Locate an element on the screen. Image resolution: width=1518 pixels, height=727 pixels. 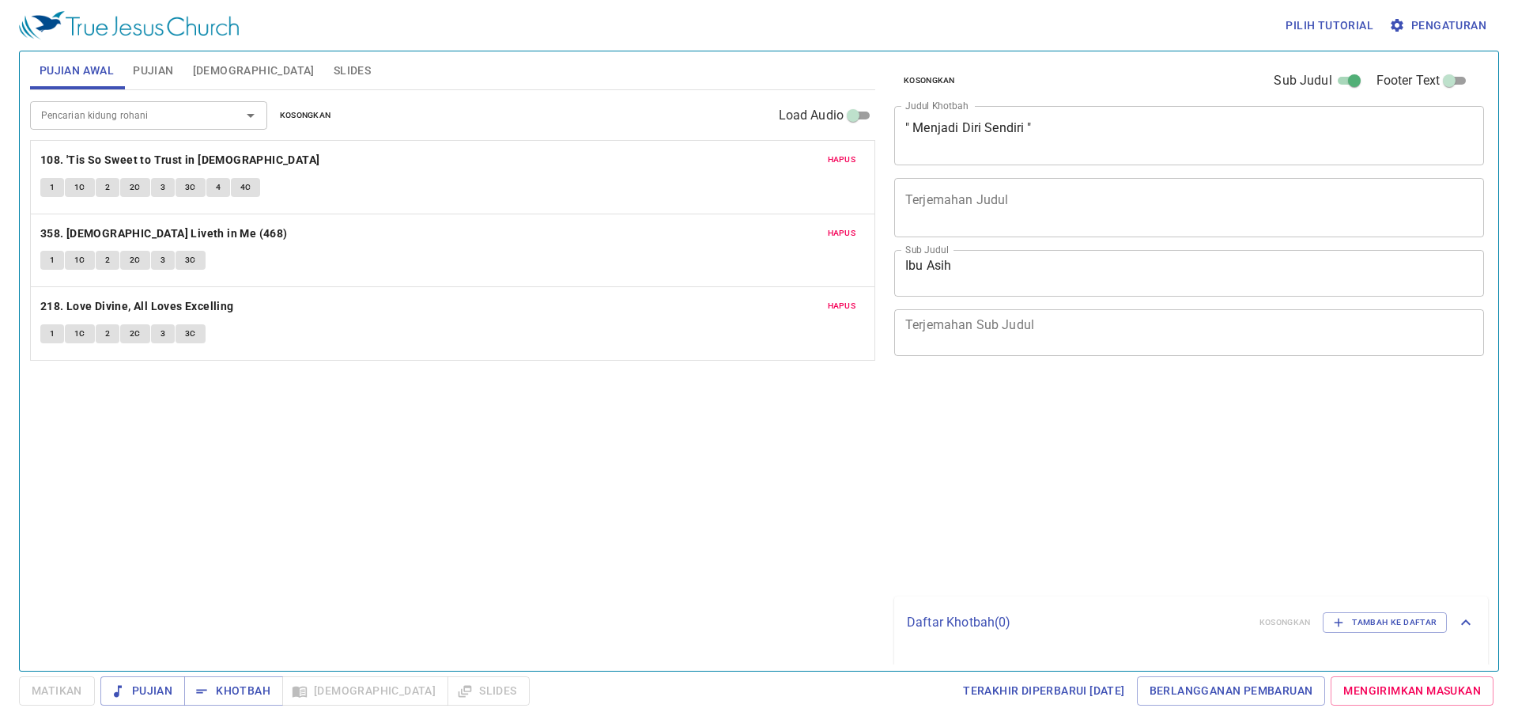
p: Daftar Khotbah ( 0 ) is located at coordinates (1077, 622).